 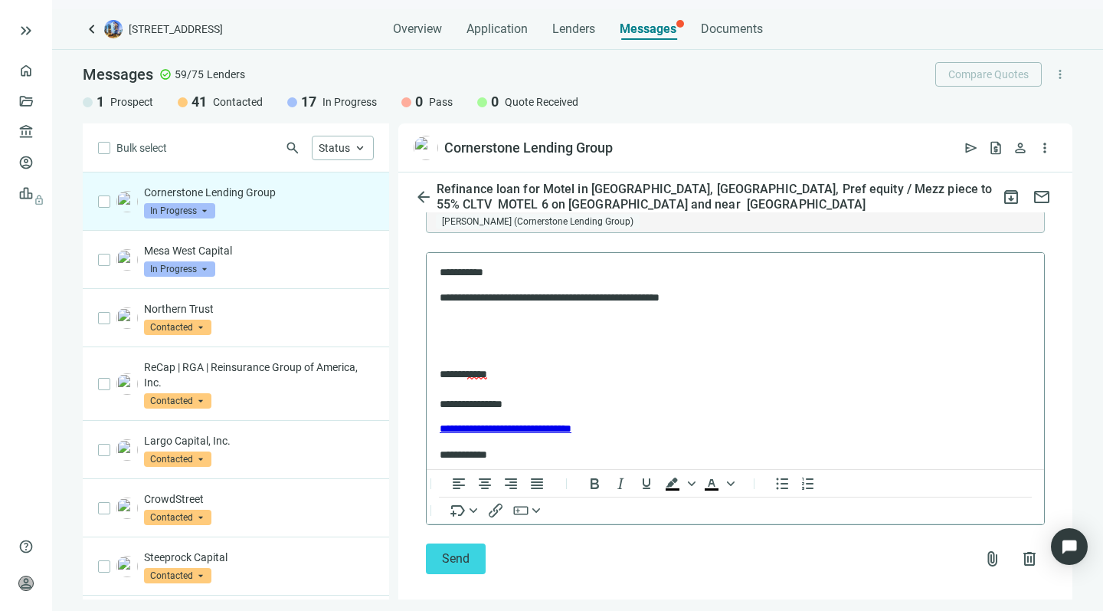 What do you see at coordinates (464, 509) in the screenshot?
I see `button: Insert merge tag` at bounding box center [464, 509].